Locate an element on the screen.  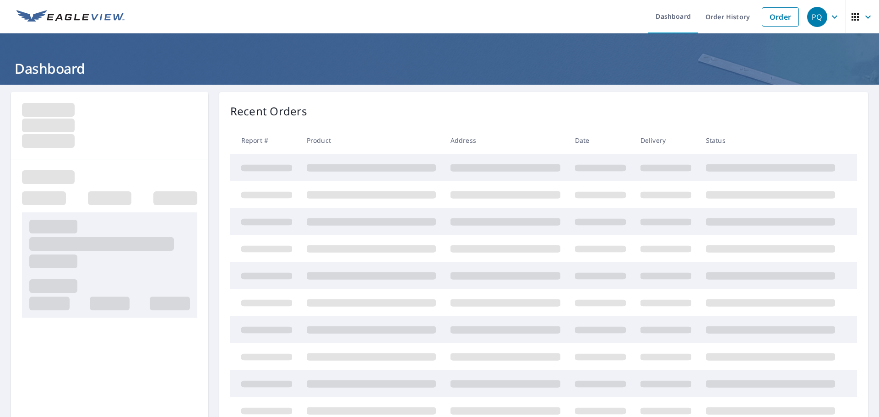
a: Order is located at coordinates (780, 17).